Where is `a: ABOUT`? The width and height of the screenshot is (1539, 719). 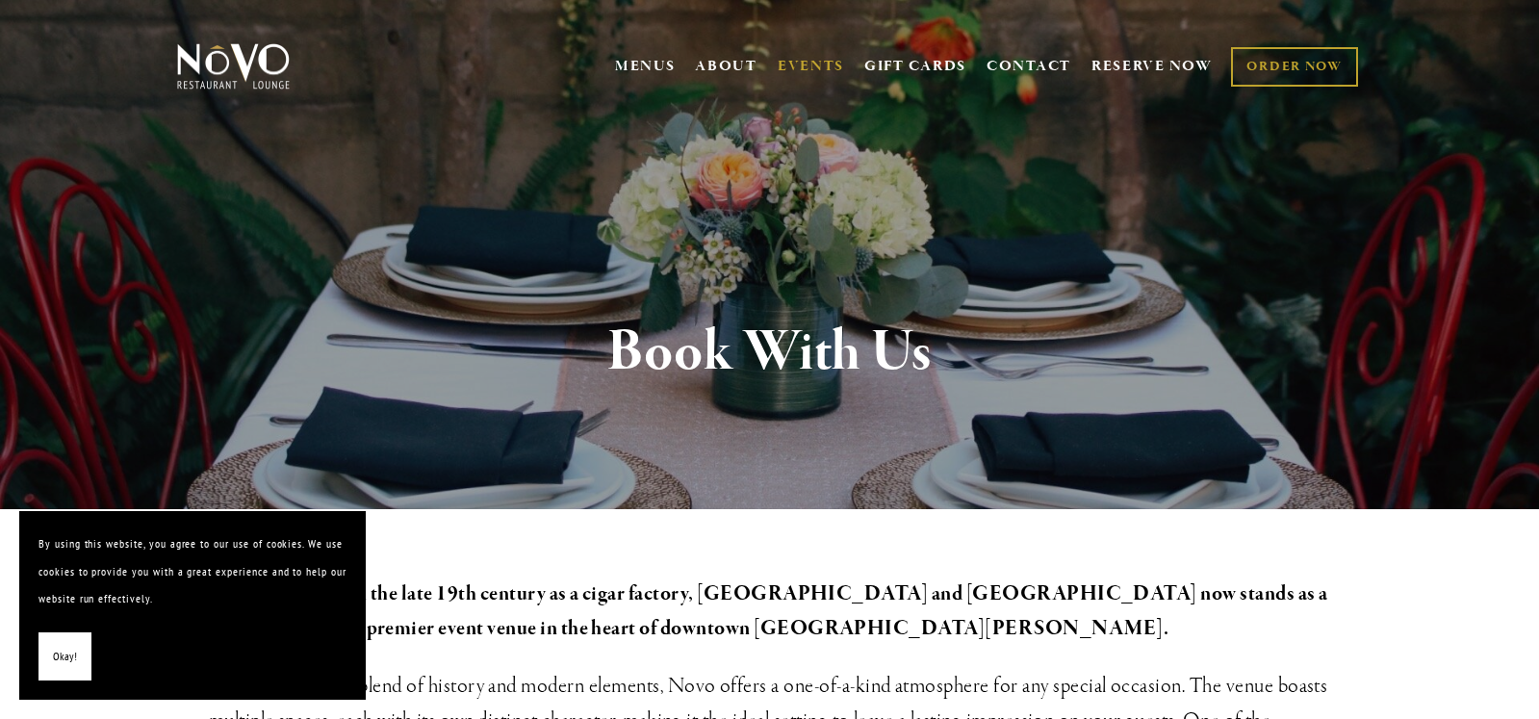 a: ABOUT is located at coordinates (725, 66).